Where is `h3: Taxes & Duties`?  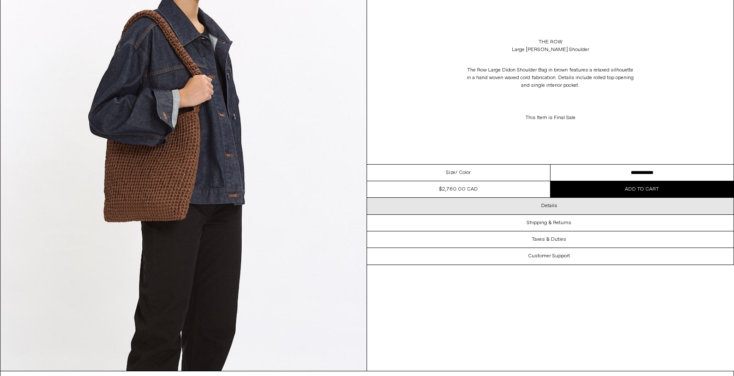
h3: Taxes & Duties is located at coordinates (549, 239).